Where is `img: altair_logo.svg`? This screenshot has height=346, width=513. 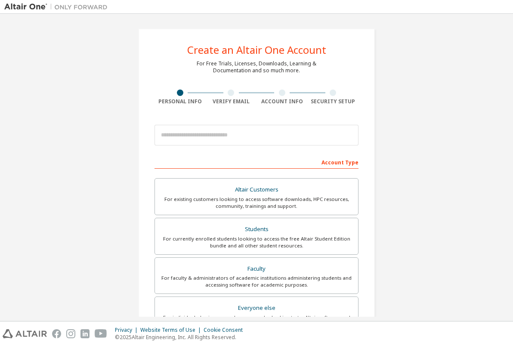
img: altair_logo.svg is located at coordinates (25, 334).